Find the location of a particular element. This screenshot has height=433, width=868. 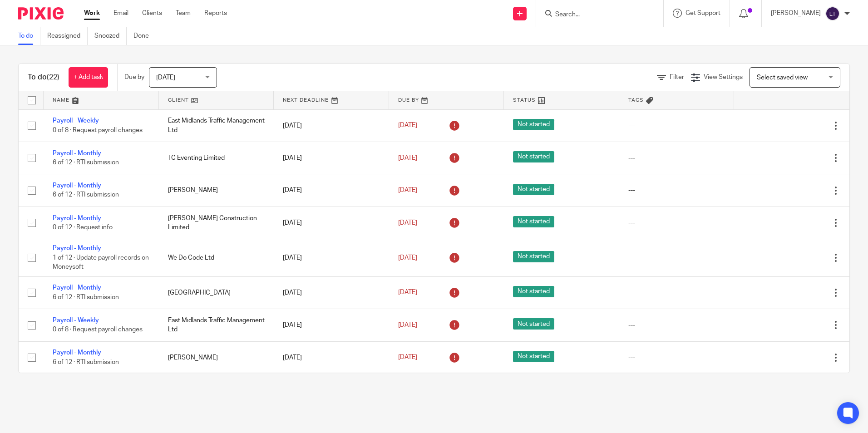

a: Clients is located at coordinates (152, 13).